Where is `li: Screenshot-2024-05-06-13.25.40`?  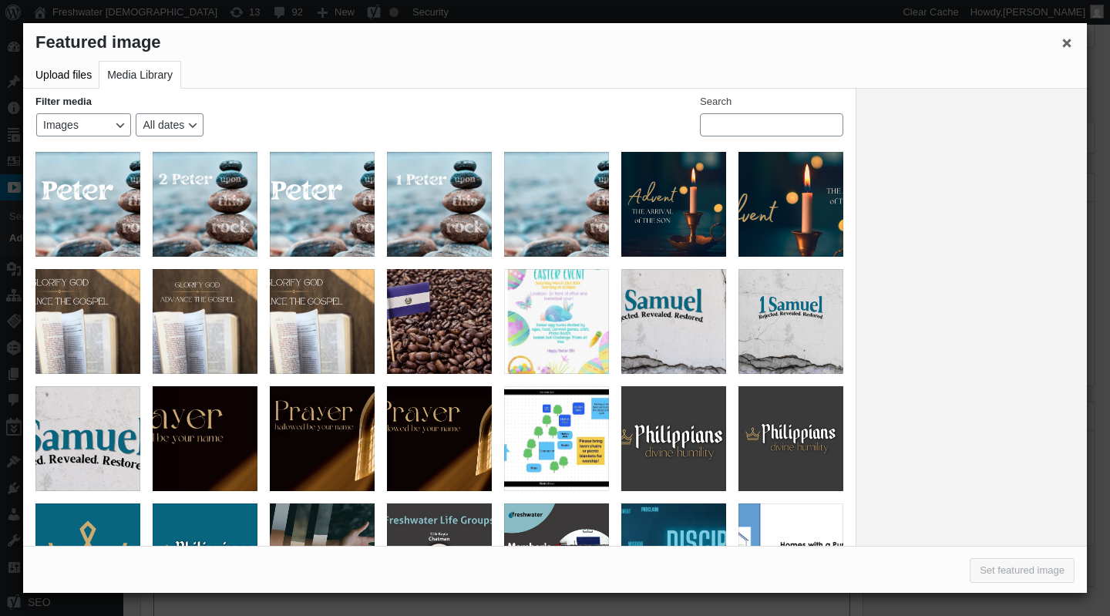
li: Screenshot-2024-05-06-13.25.40 is located at coordinates (440, 322).